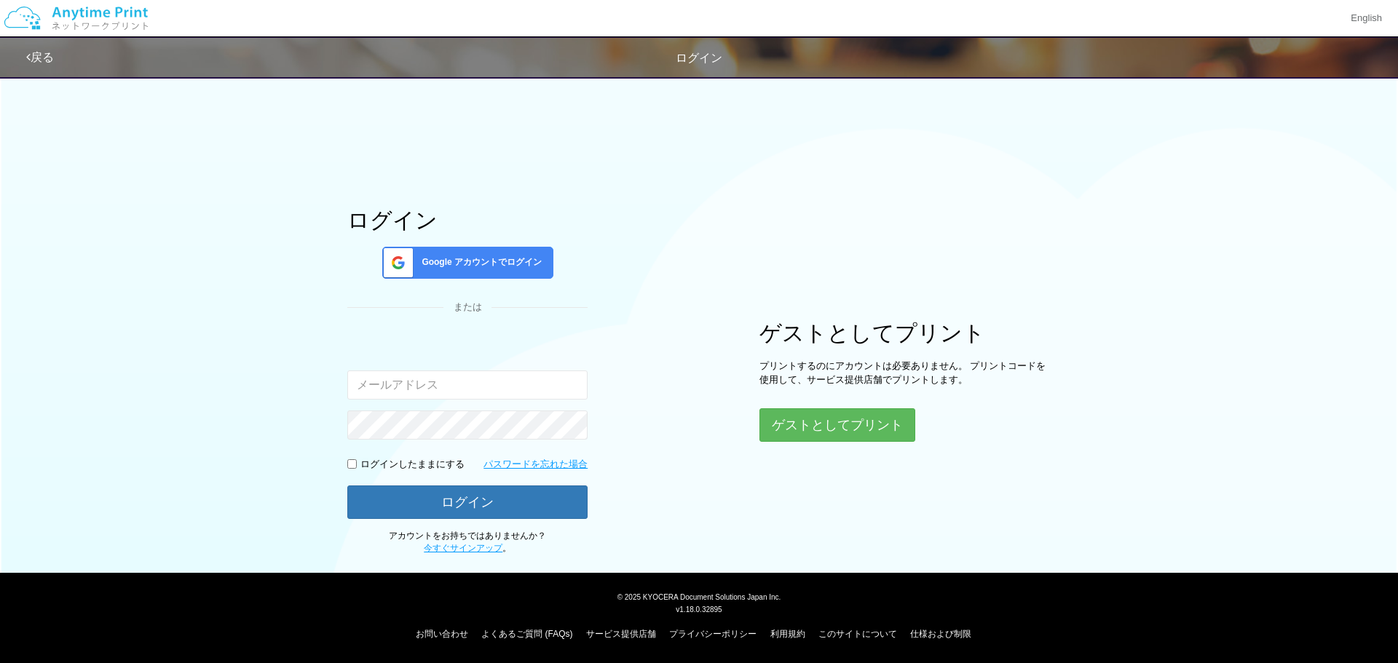  I want to click on a: プライバシーポリシー, so click(713, 634).